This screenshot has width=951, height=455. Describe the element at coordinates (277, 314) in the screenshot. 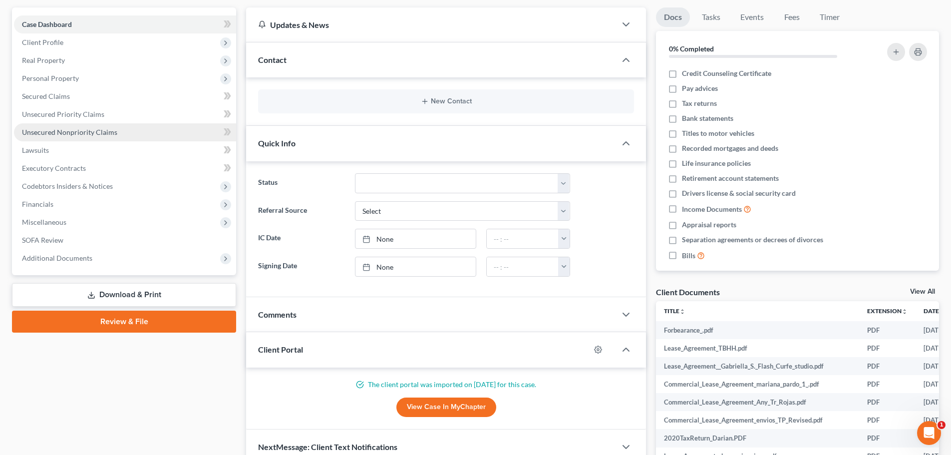

I see `span: Comments` at that location.